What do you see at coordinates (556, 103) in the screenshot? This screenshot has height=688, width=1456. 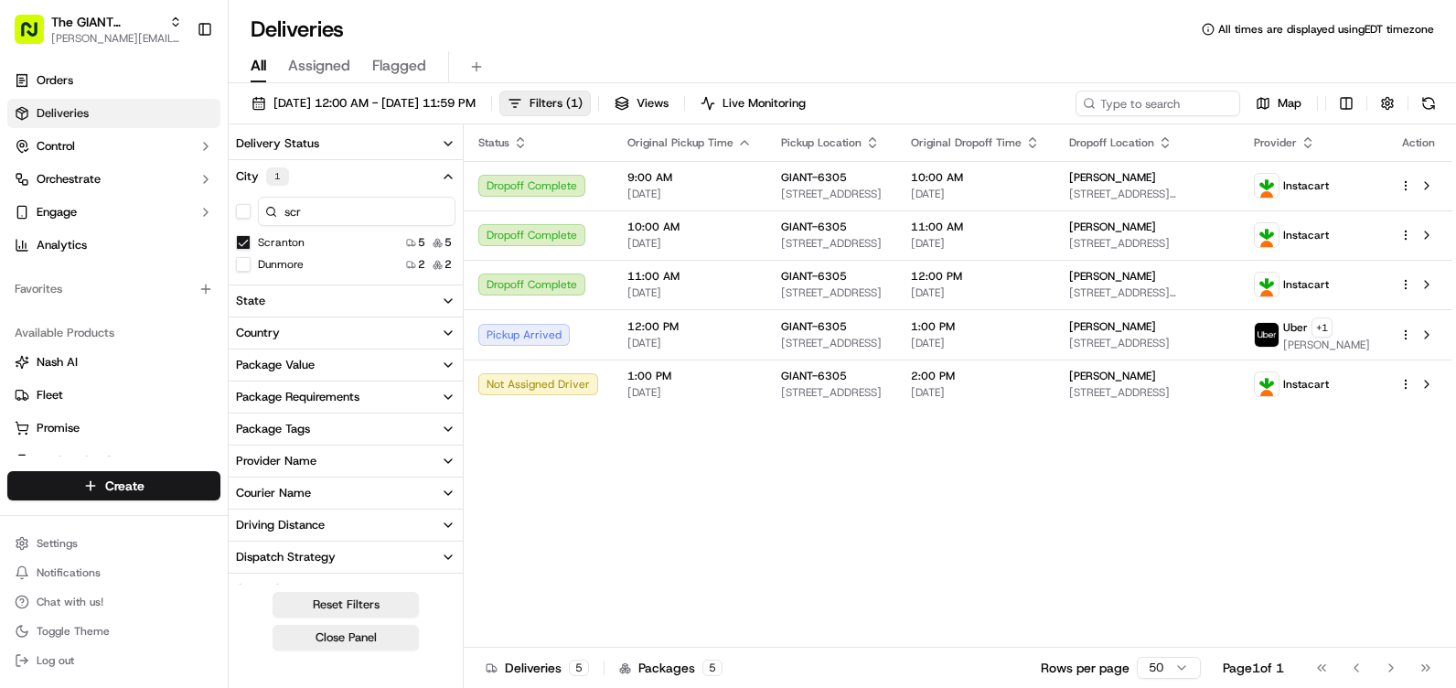 I see `span: Filters` at bounding box center [556, 103].